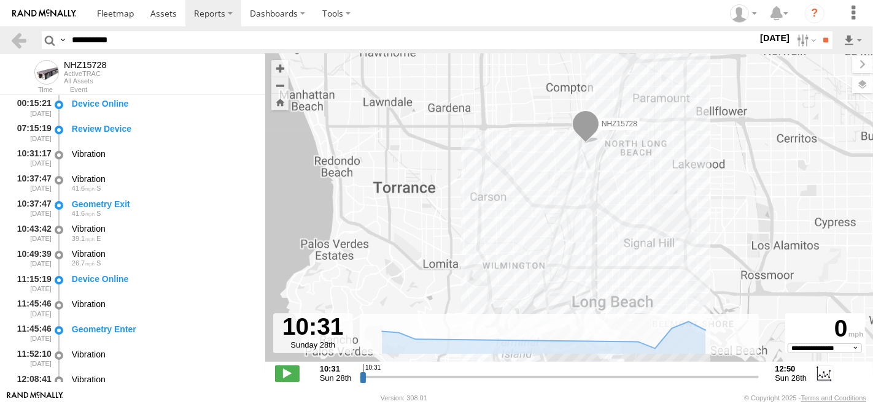 This screenshot has height=404, width=873. Describe the element at coordinates (287, 374) in the screenshot. I see `label: Play/Stop` at that location.